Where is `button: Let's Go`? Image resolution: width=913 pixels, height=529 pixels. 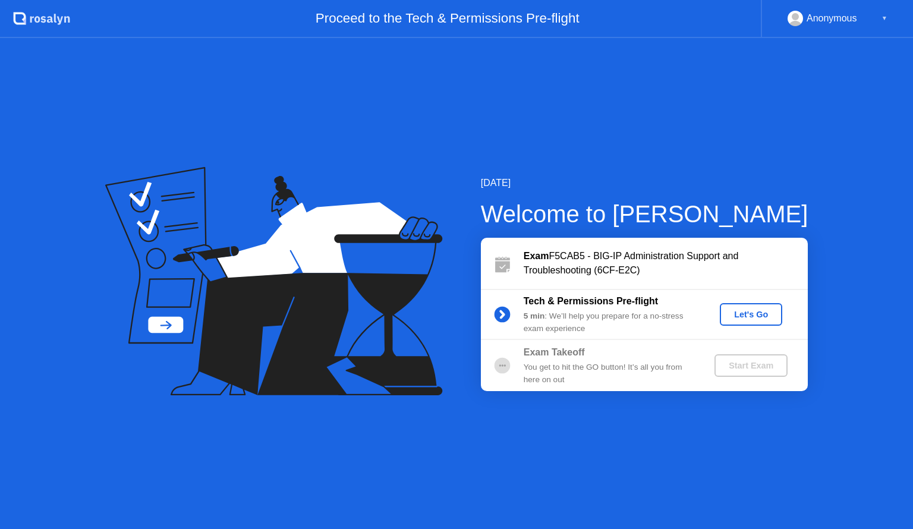
button: Let's Go is located at coordinates (751, 314).